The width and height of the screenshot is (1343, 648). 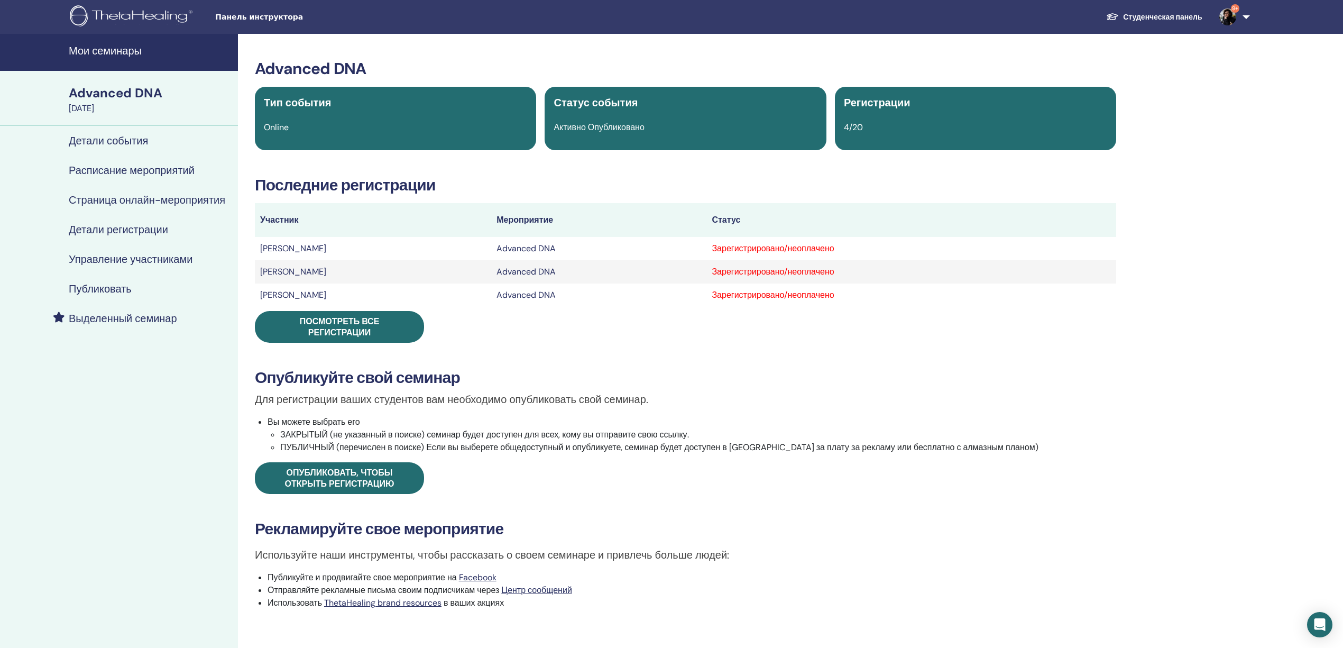 I want to click on span: Online, so click(x=276, y=127).